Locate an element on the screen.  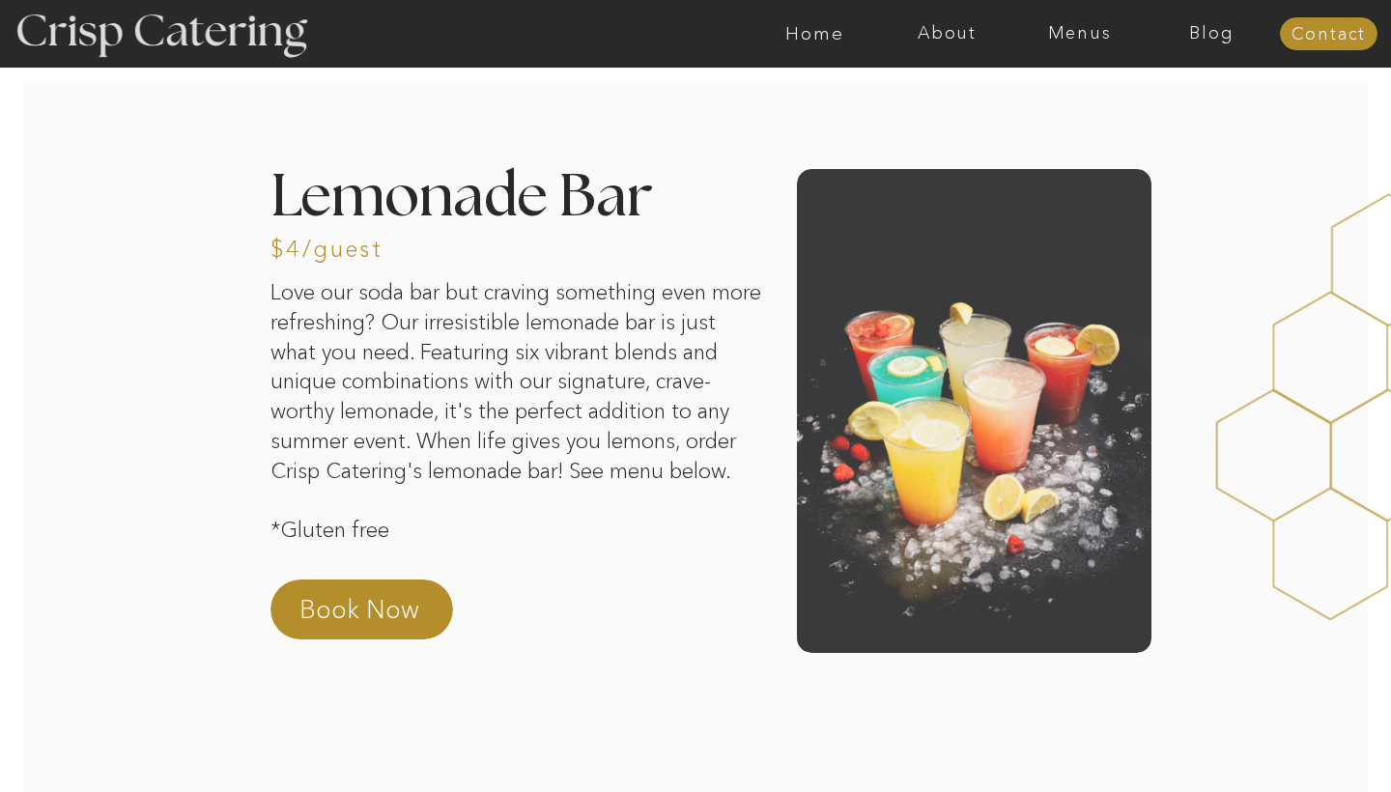
nav: Contact is located at coordinates (1329, 35).